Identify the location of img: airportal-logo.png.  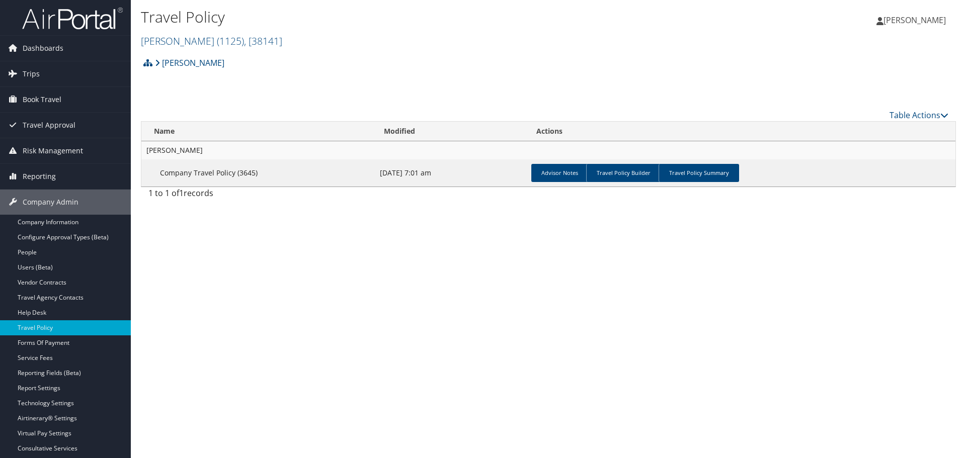
(72, 18).